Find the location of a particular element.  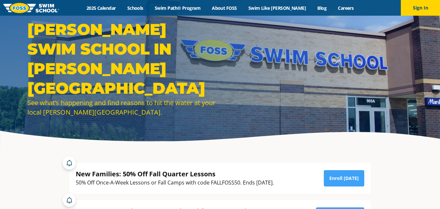

div: New Families: 50% Off Fall Quarter Lessons is located at coordinates (175, 174).